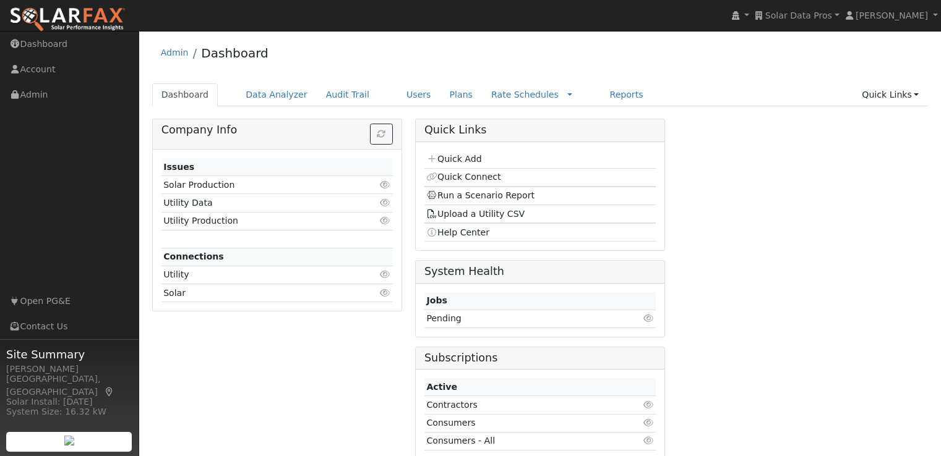 This screenshot has width=941, height=456. I want to click on a: Audit Trail, so click(348, 95).